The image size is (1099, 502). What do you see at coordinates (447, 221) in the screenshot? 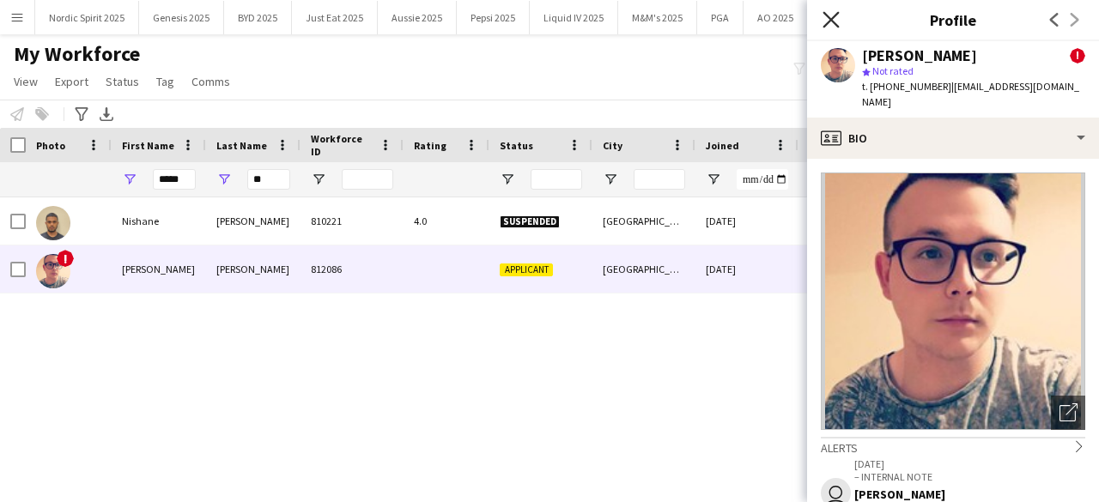
I see `div: 4.0` at bounding box center [447, 221].